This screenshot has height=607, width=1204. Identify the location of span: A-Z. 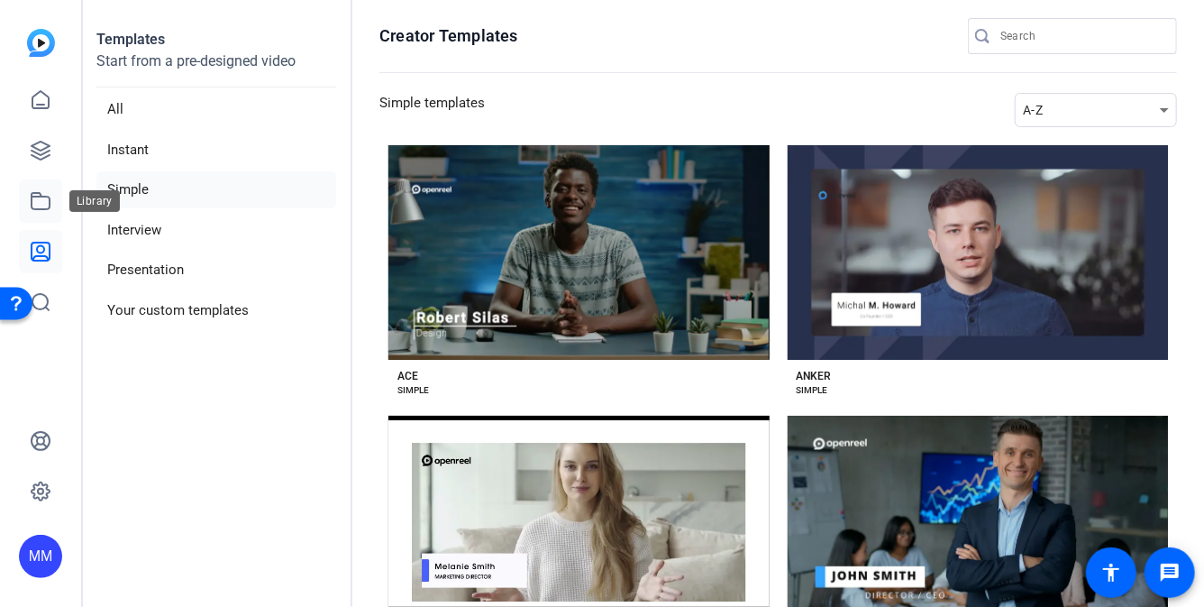
(1033, 110).